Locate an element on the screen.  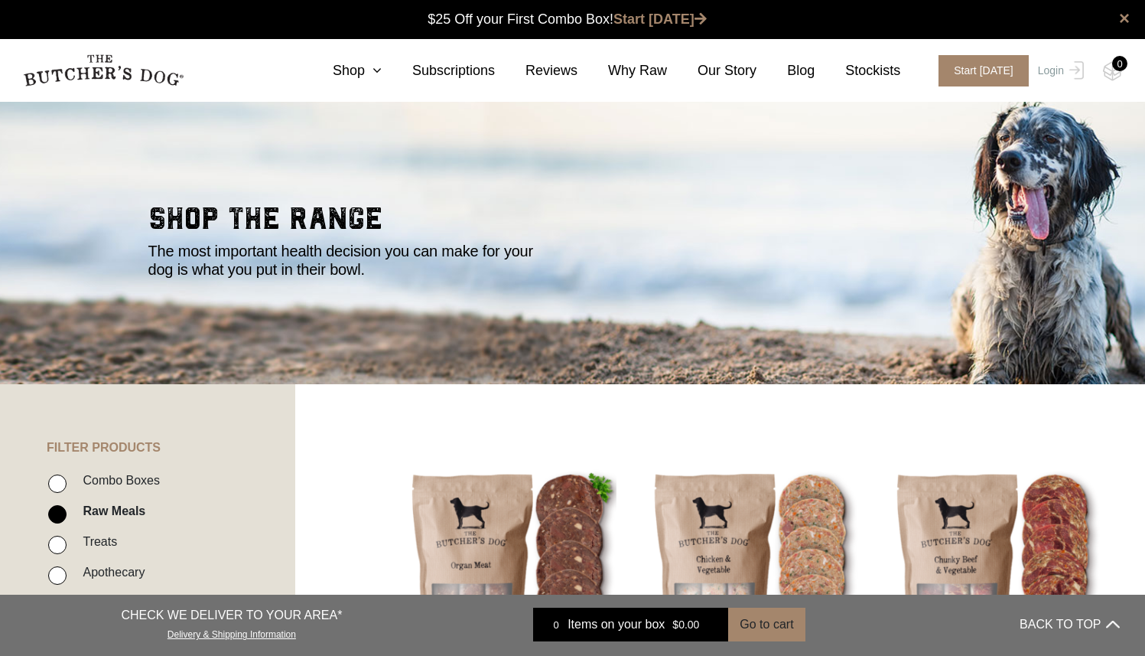
a: Reviews is located at coordinates (536, 70).